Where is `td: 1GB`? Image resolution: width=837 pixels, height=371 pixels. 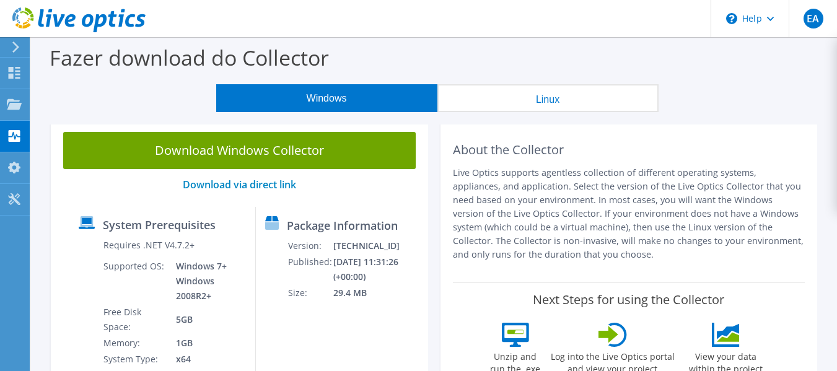
td: 1GB is located at coordinates (206, 343).